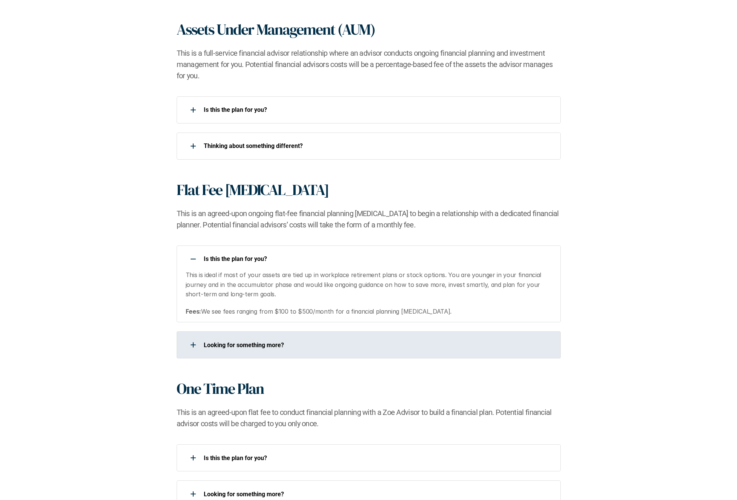 This screenshot has height=500, width=737. I want to click on p: This is ideal if most of your assets are tied up in workplace retirement plans or stock options. ..., so click(368, 285).